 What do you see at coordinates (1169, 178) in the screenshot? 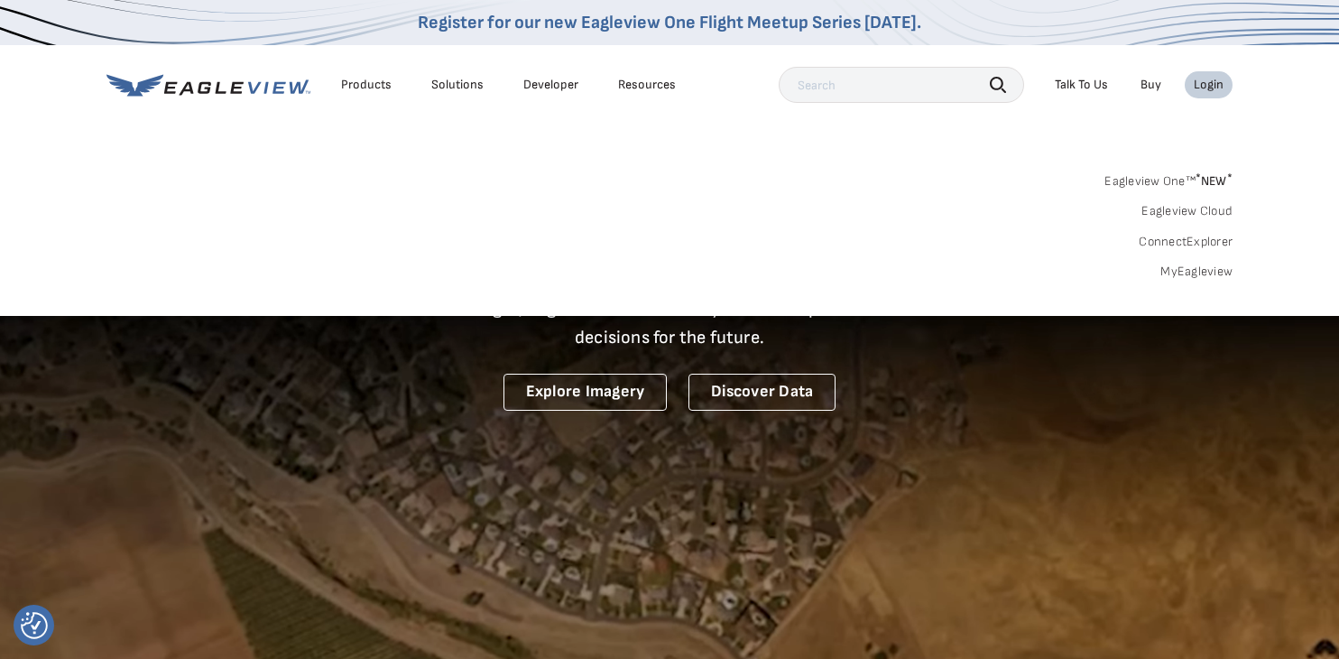
I see `a: Eagleview One™*NEW*` at bounding box center [1169, 178].